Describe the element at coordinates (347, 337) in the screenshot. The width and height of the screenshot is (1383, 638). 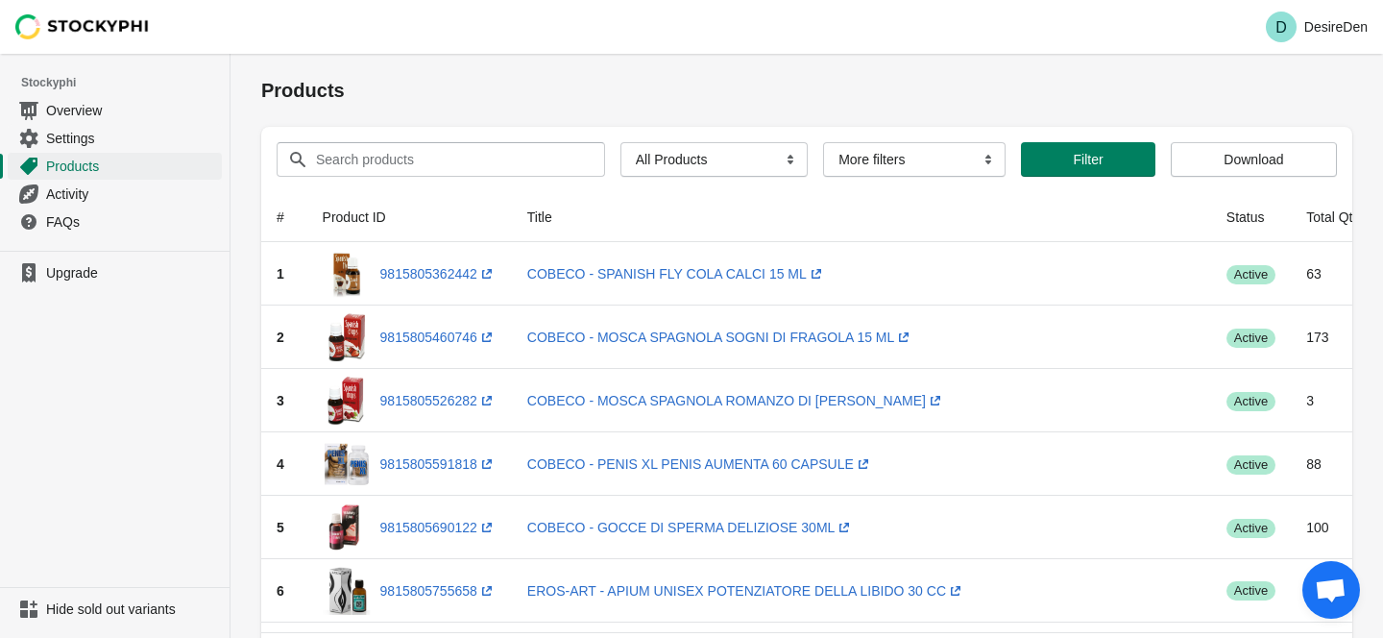
I see `img: img_47929_62a74e57a9130c94b64fa227b9c2b4d1_1.jpg` at that location.